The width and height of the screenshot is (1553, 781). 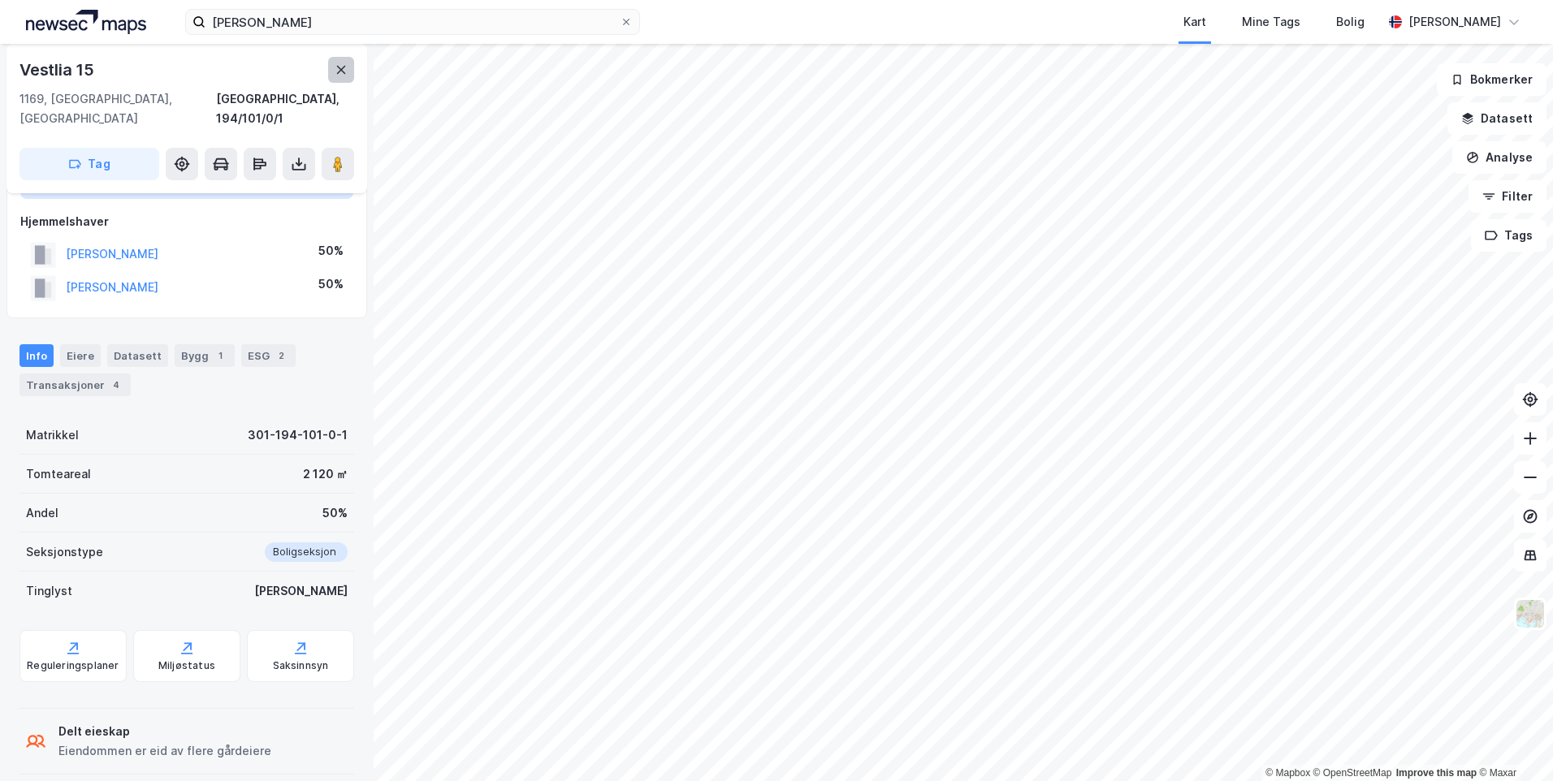 What do you see at coordinates (1512, 742) in the screenshot?
I see `div: Kontrollprogram for chat` at bounding box center [1512, 742].